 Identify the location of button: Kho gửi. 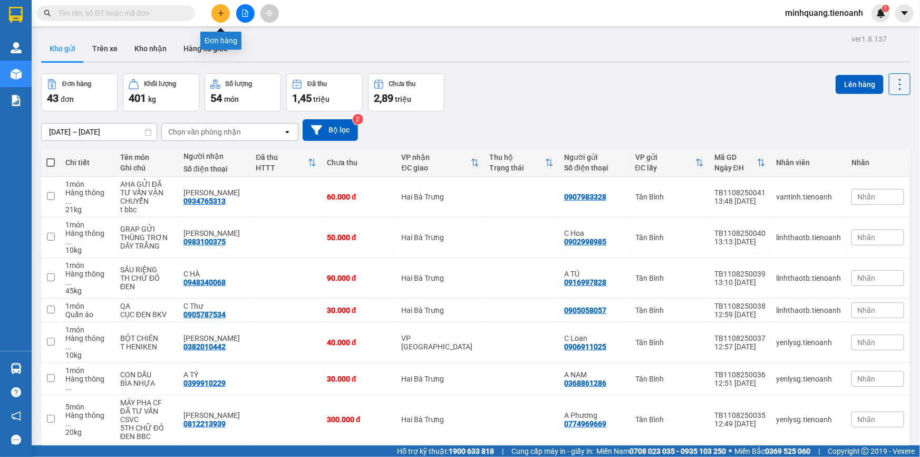
(62, 49).